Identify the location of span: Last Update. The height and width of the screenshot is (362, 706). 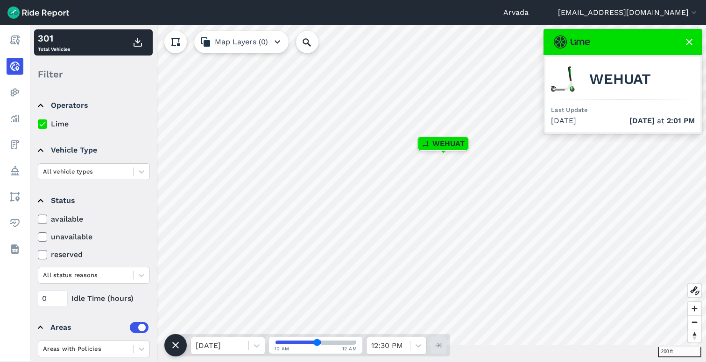
(569, 110).